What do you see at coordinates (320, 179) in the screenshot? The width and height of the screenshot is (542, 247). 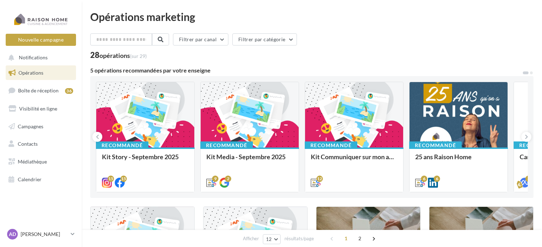 I see `div: 12` at bounding box center [320, 179].